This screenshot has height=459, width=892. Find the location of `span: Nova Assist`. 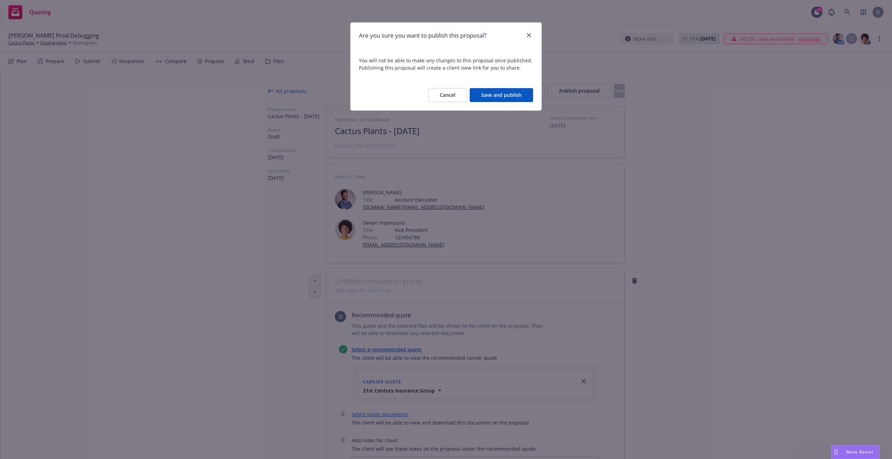

span: Nova Assist is located at coordinates (860, 452).